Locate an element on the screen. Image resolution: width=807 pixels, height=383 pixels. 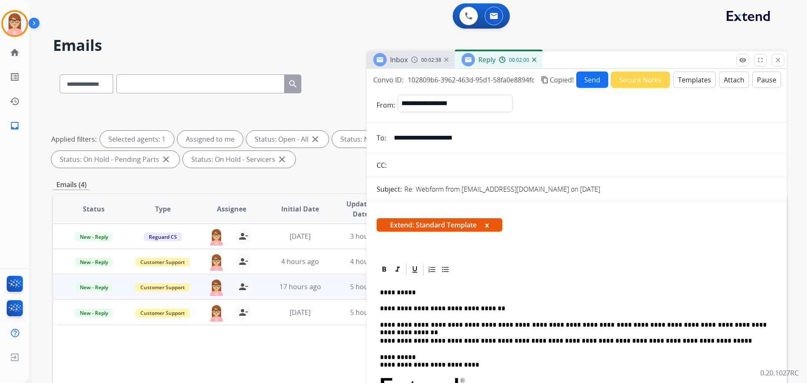
p: Emails (4) is located at coordinates (71, 184).